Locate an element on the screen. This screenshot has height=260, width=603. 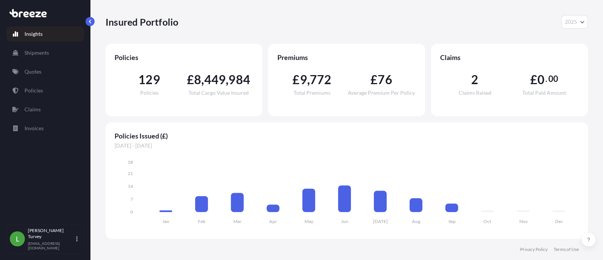
tspan: 14 is located at coordinates (130, 186).